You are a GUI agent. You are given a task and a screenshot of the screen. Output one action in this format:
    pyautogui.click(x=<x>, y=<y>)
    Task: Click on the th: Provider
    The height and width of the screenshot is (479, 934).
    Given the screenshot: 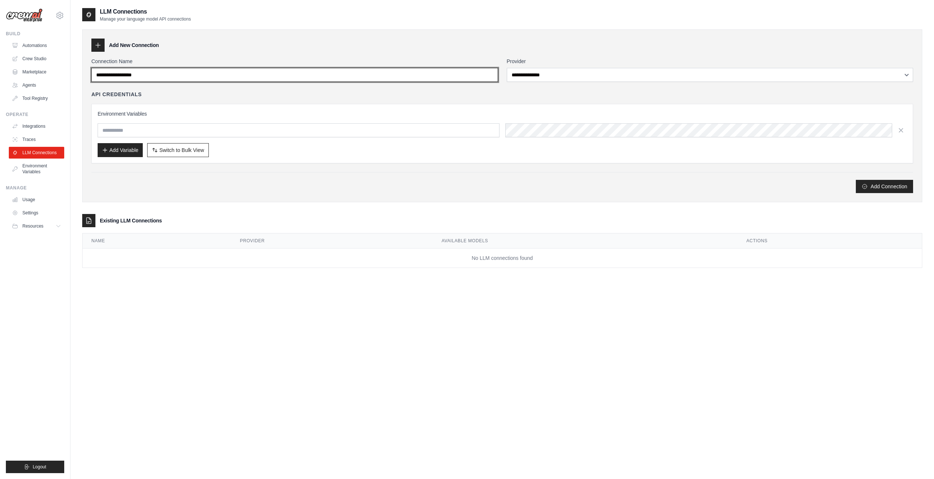 What is the action you would take?
    pyautogui.click(x=332, y=241)
    